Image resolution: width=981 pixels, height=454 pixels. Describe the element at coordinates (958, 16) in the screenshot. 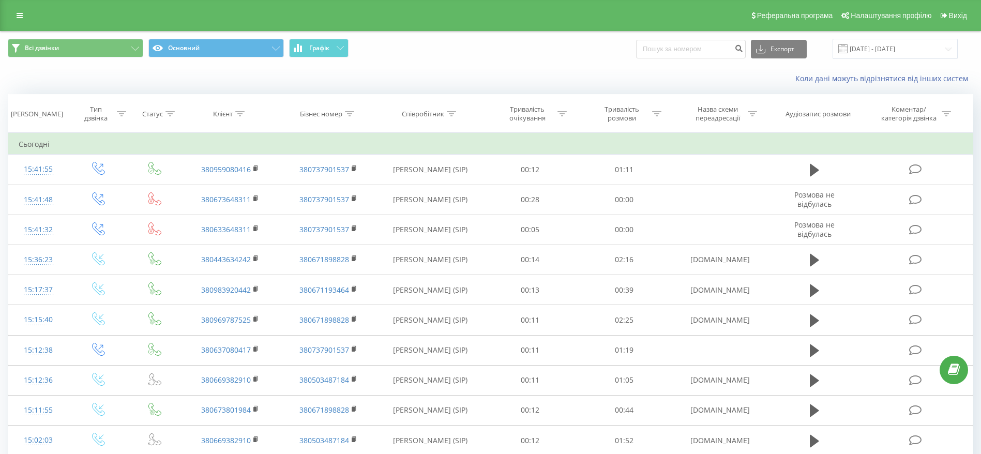

I see `span: Вихід` at that location.